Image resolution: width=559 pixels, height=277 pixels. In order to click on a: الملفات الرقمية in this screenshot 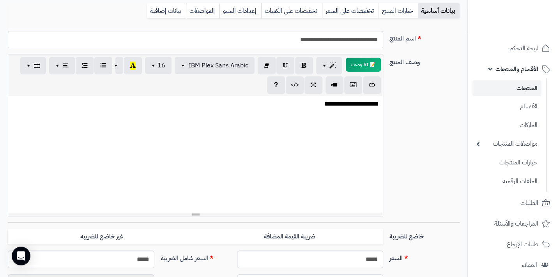, I will do `click(507, 181)`.